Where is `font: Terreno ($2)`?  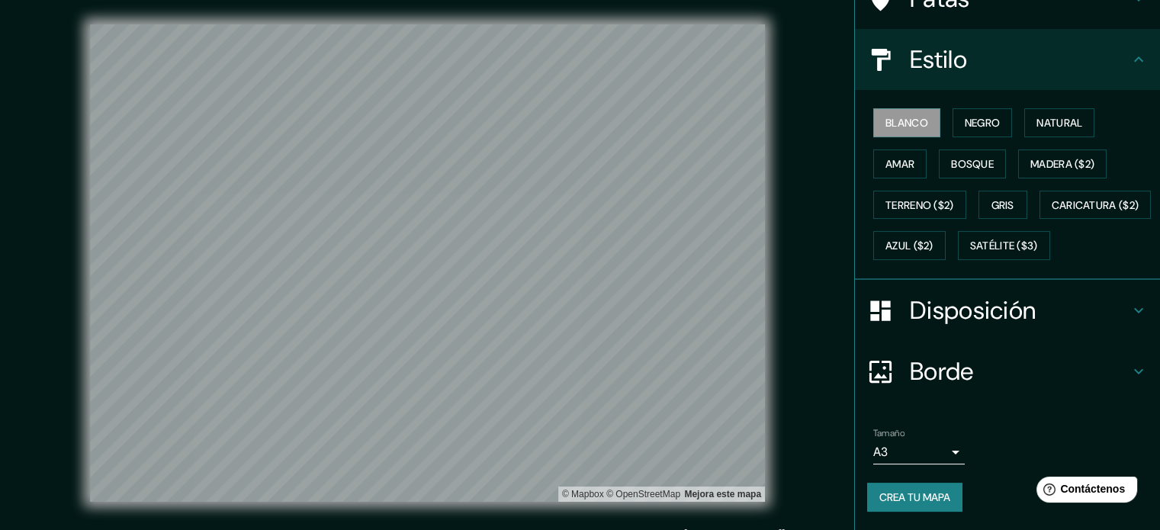
font: Terreno ($2) is located at coordinates (920, 205).